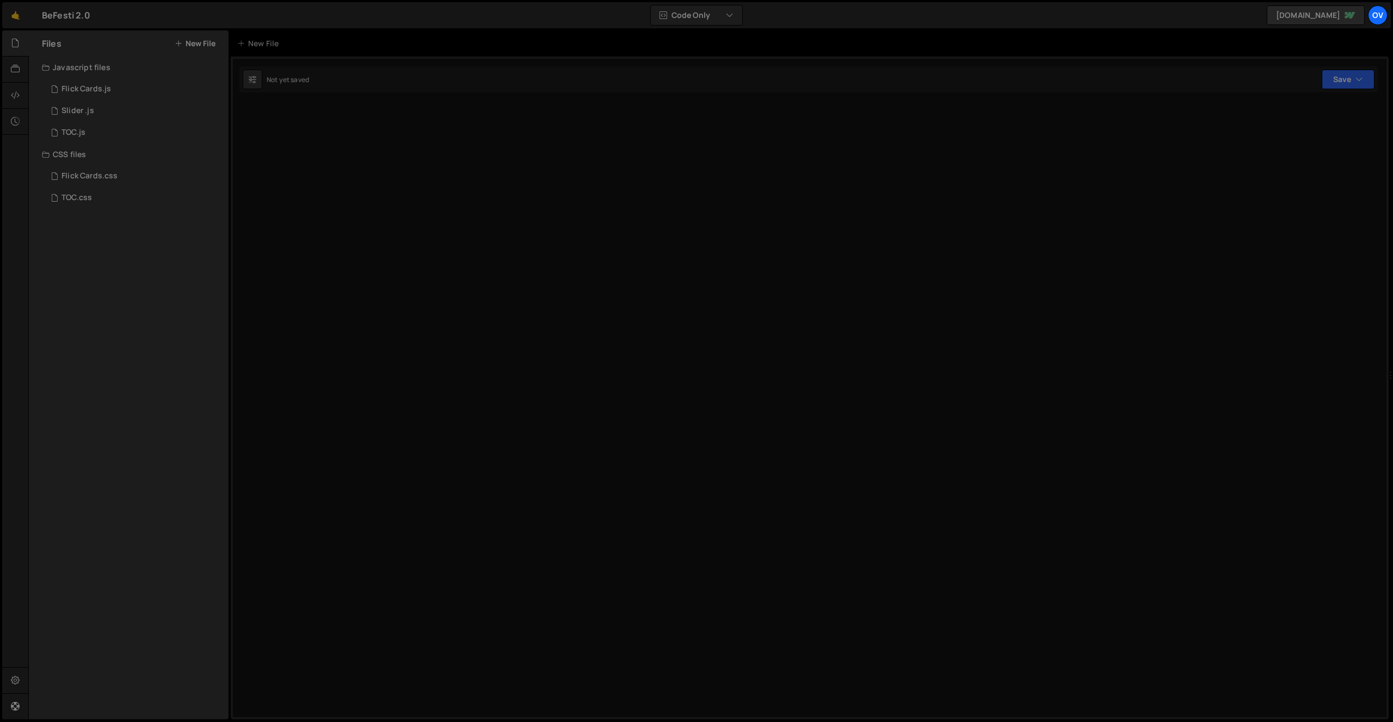  I want to click on div: Not yet saved, so click(288, 79).